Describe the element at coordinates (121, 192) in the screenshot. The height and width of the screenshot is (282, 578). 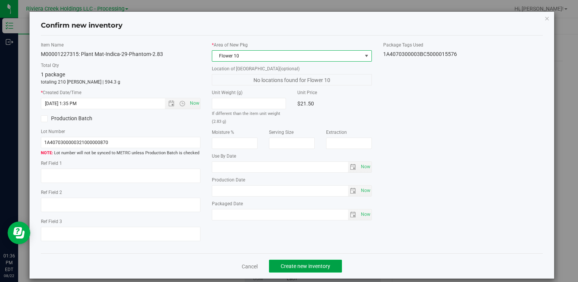
I see `label: Ref Field 2` at that location.